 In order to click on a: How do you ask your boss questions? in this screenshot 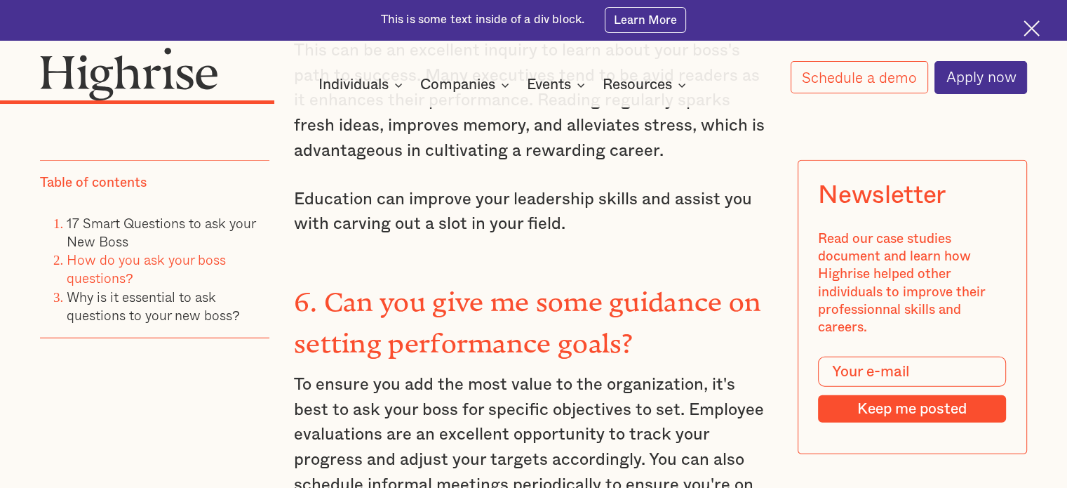, I will do `click(146, 268)`.